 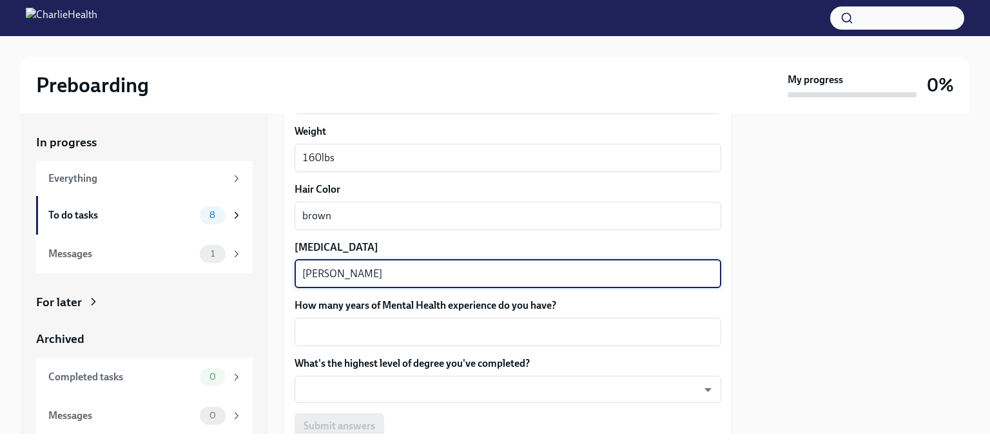 What do you see at coordinates (144, 215) in the screenshot?
I see `a: To do tasks8` at bounding box center [144, 215].